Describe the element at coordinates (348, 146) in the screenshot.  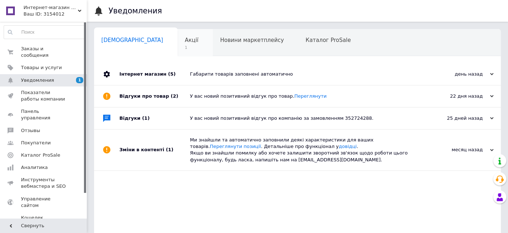
I see `a: довідці` at that location.